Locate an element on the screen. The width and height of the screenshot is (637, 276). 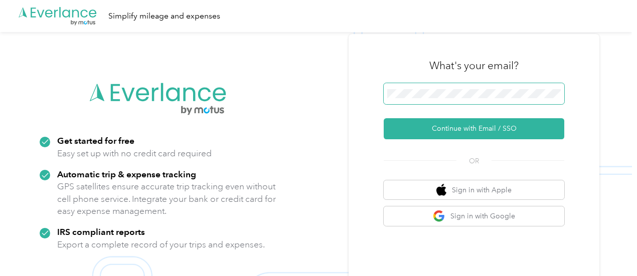
img: apple logo is located at coordinates (442, 190).